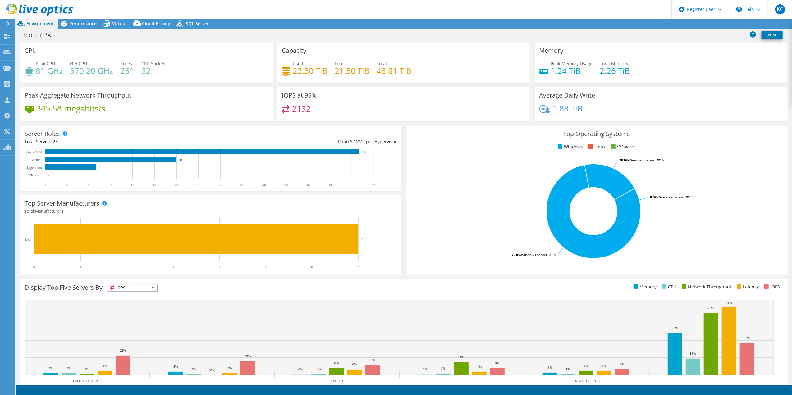 The height and width of the screenshot is (395, 792). Describe the element at coordinates (615, 71) in the screenshot. I see `h4: 2.26 TiB` at that location.